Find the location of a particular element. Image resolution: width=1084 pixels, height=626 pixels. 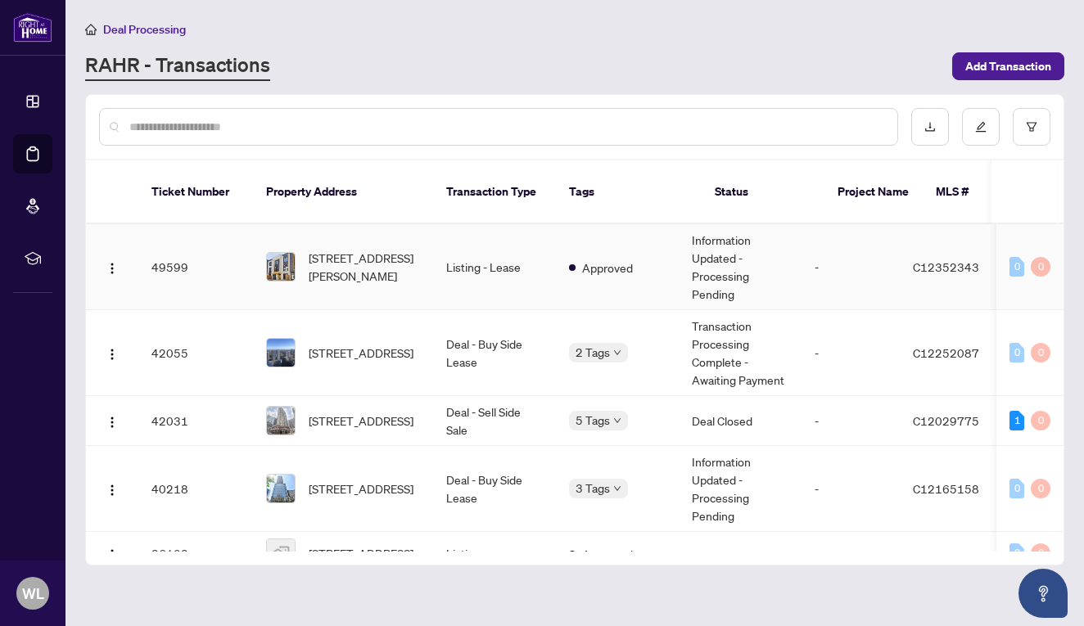

th: MLS # is located at coordinates (972, 192).